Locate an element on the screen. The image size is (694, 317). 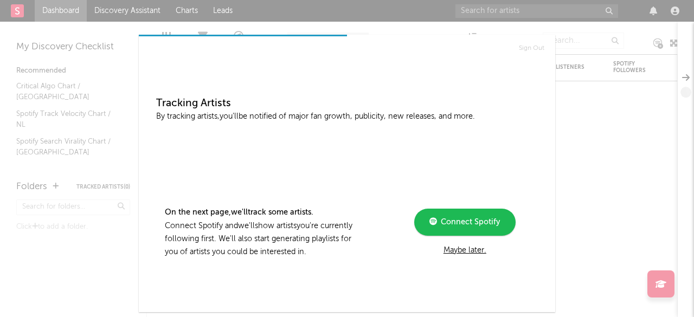
div: Maybe later. is located at coordinates (465, 250).